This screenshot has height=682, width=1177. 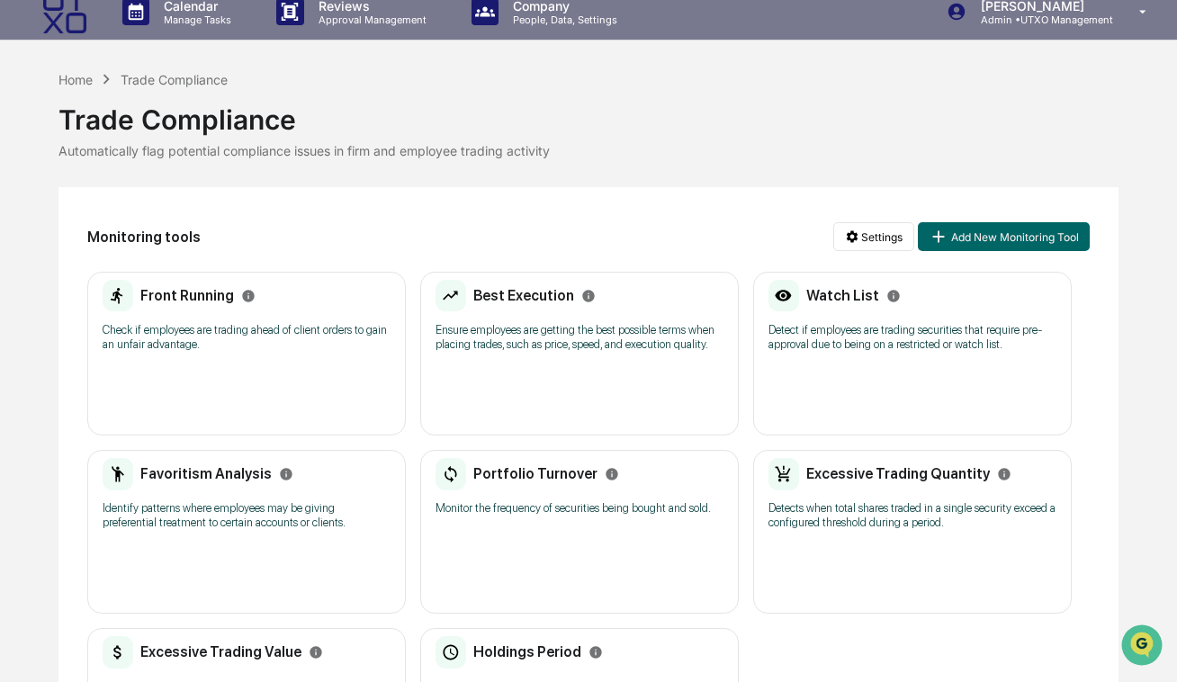 What do you see at coordinates (221, 652) in the screenshot?
I see `h2: Excessive Trading Value` at bounding box center [221, 652].